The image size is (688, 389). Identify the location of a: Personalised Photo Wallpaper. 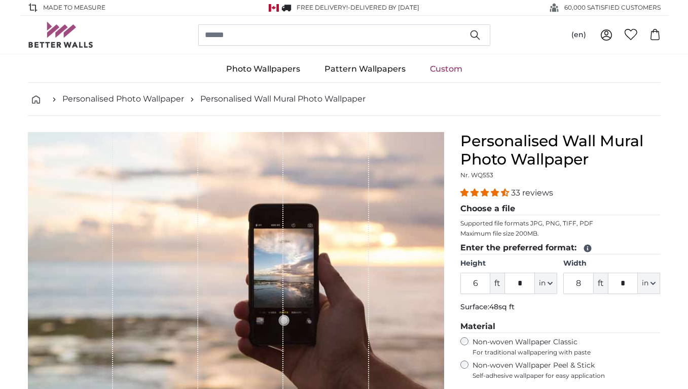
(123, 99).